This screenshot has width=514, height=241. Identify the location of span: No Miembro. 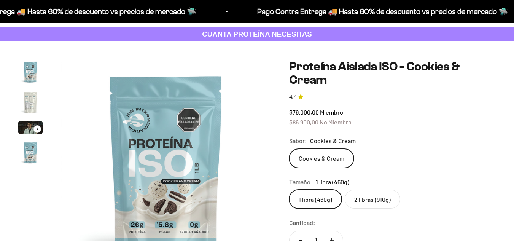
(336, 122).